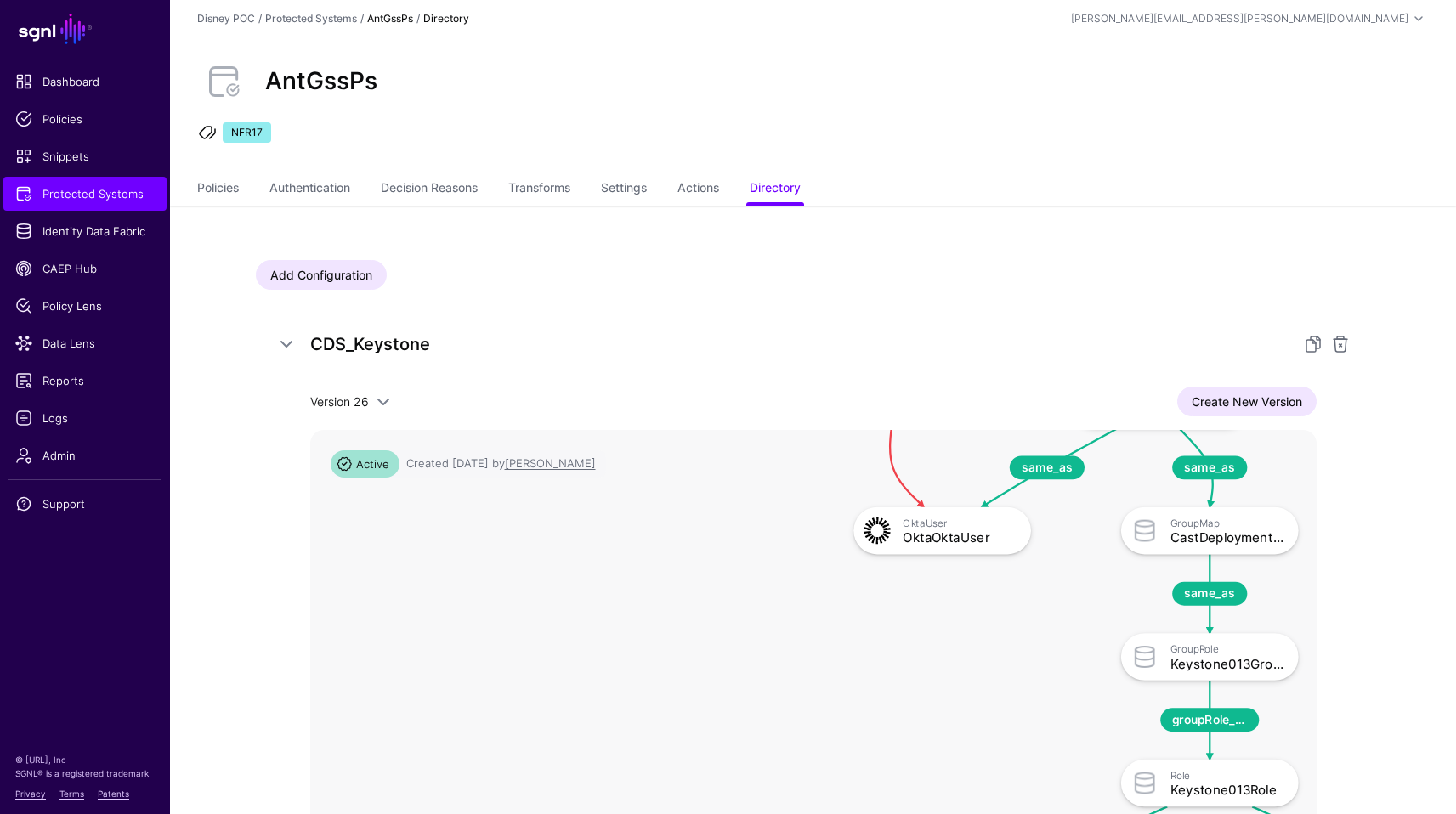 The height and width of the screenshot is (814, 1456). Describe the element at coordinates (85, 29) in the screenshot. I see `a: SGNL` at that location.